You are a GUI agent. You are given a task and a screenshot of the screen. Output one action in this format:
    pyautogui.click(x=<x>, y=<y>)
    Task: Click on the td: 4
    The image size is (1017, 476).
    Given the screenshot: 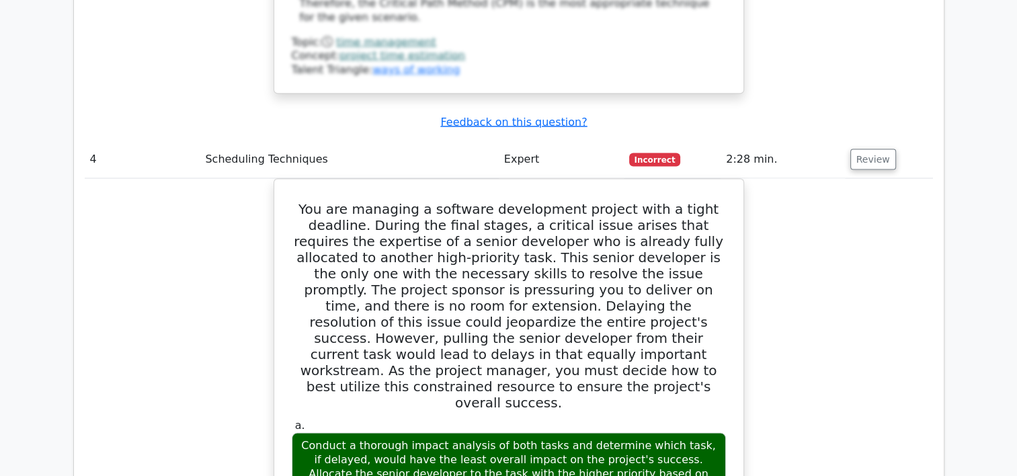 What is the action you would take?
    pyautogui.click(x=142, y=159)
    